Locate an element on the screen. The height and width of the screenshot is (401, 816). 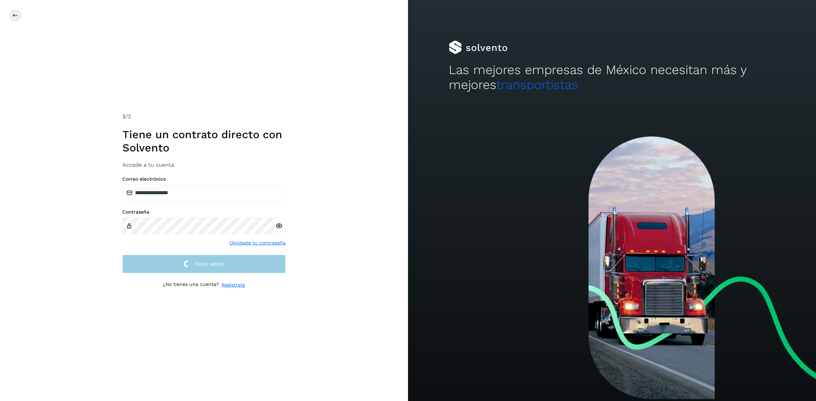
a: Regístrate is located at coordinates (233, 285).